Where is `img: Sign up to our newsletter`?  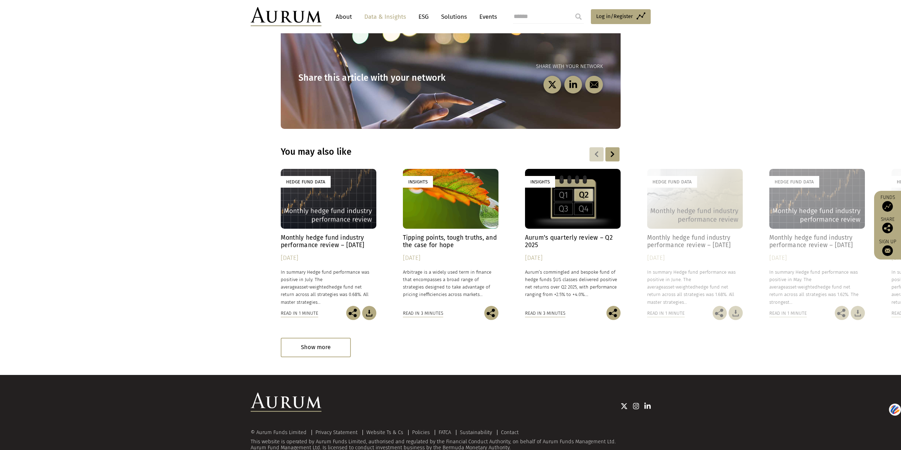
img: Sign up to our newsletter is located at coordinates (888, 251).